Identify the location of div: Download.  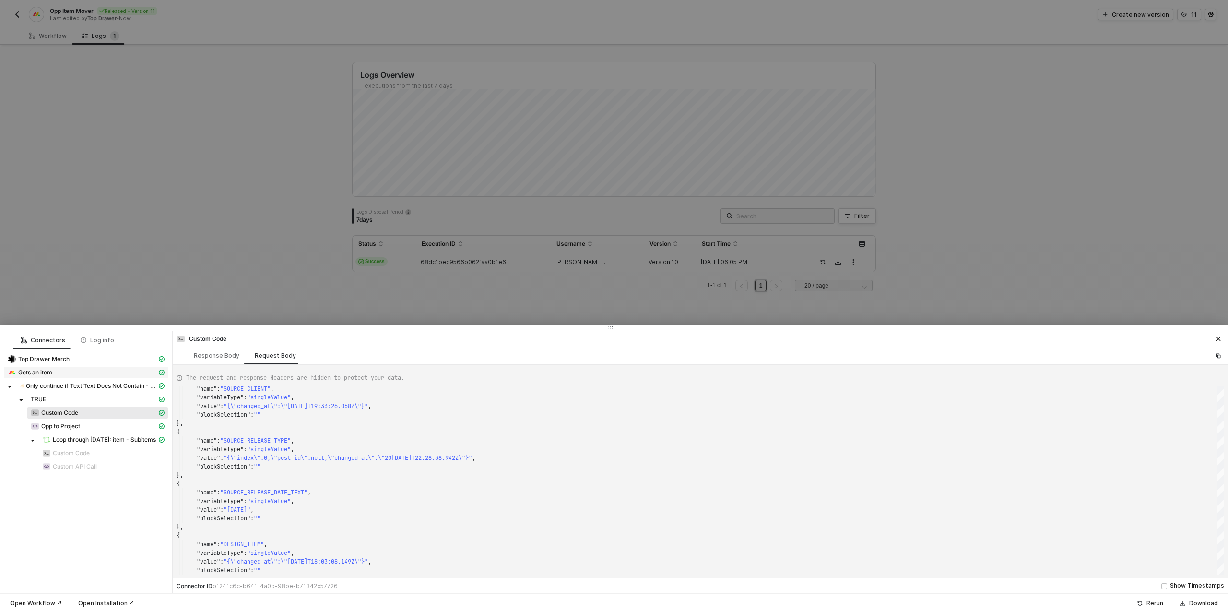
(1204, 603).